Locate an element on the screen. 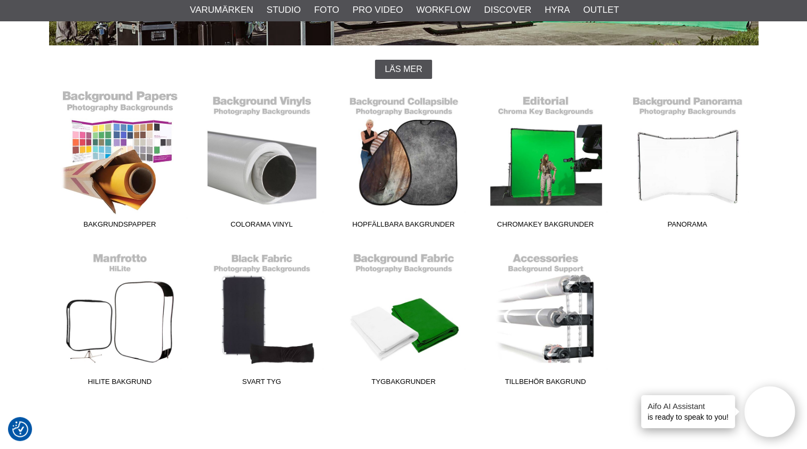  span: HiLite Bakgrund is located at coordinates (120, 383).